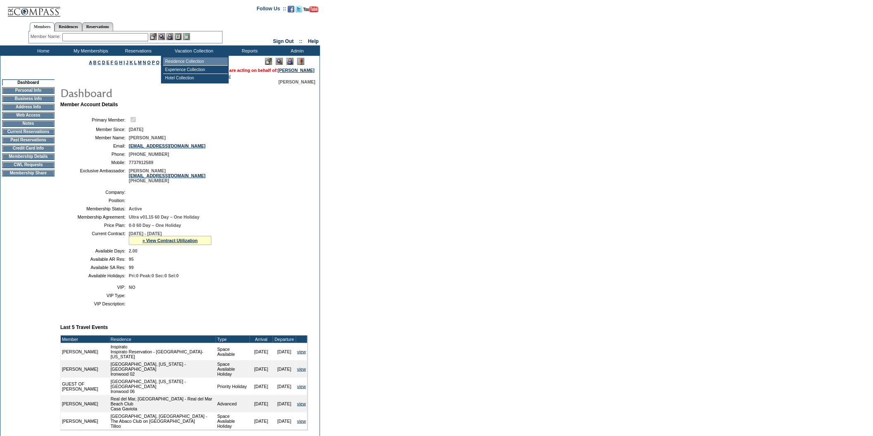 The height and width of the screenshot is (436, 873). I want to click on a: » View Contract Utilization, so click(170, 240).